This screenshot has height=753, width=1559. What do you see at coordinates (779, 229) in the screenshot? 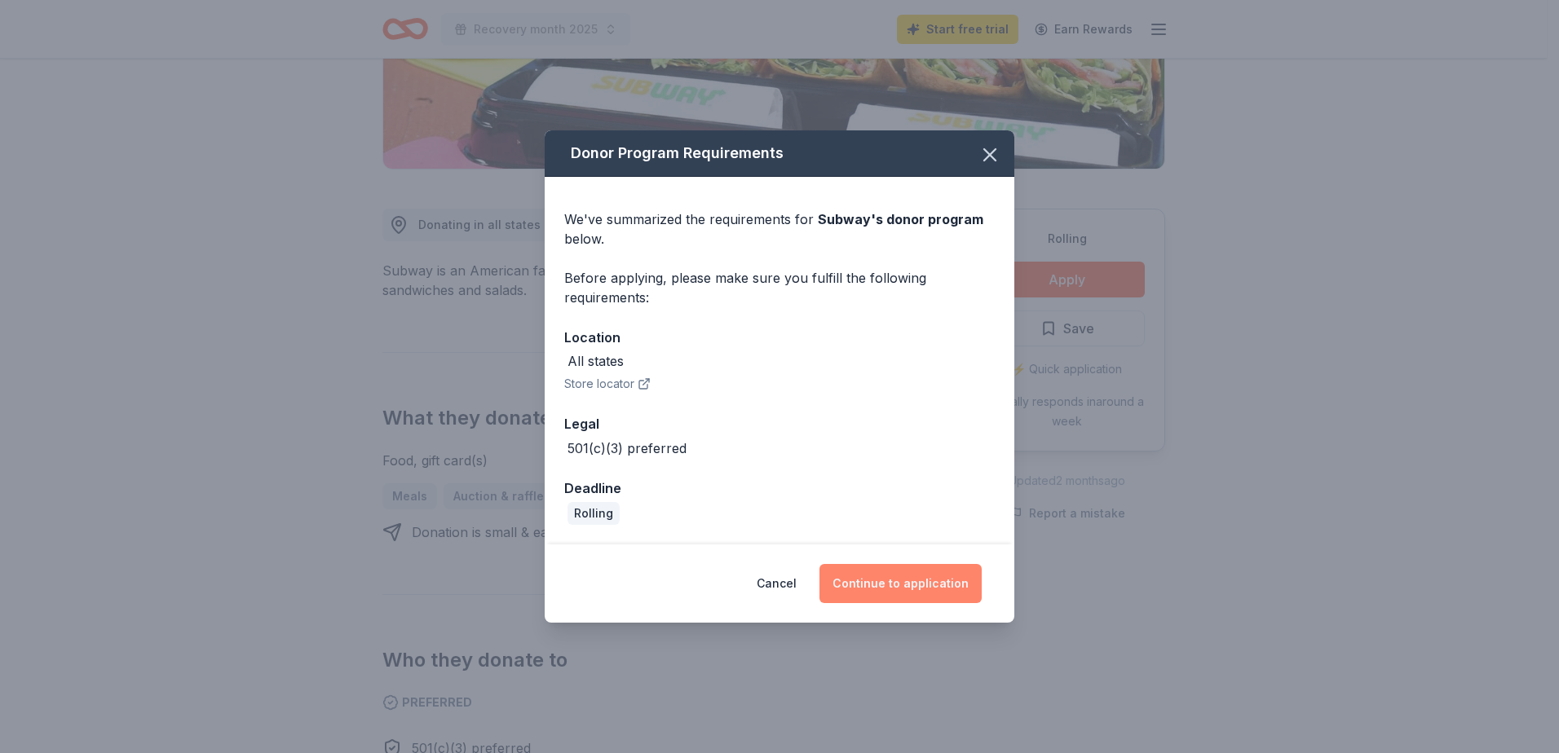
I see `div: We've summarized the requirements for below.` at bounding box center [779, 229].